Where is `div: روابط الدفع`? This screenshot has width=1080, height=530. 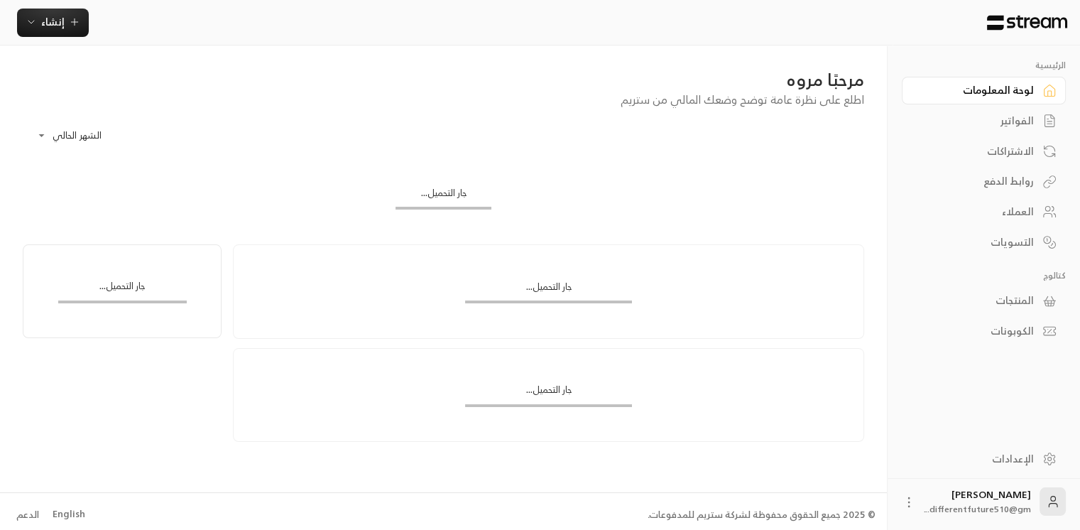 div: روابط الدفع is located at coordinates (976, 181).